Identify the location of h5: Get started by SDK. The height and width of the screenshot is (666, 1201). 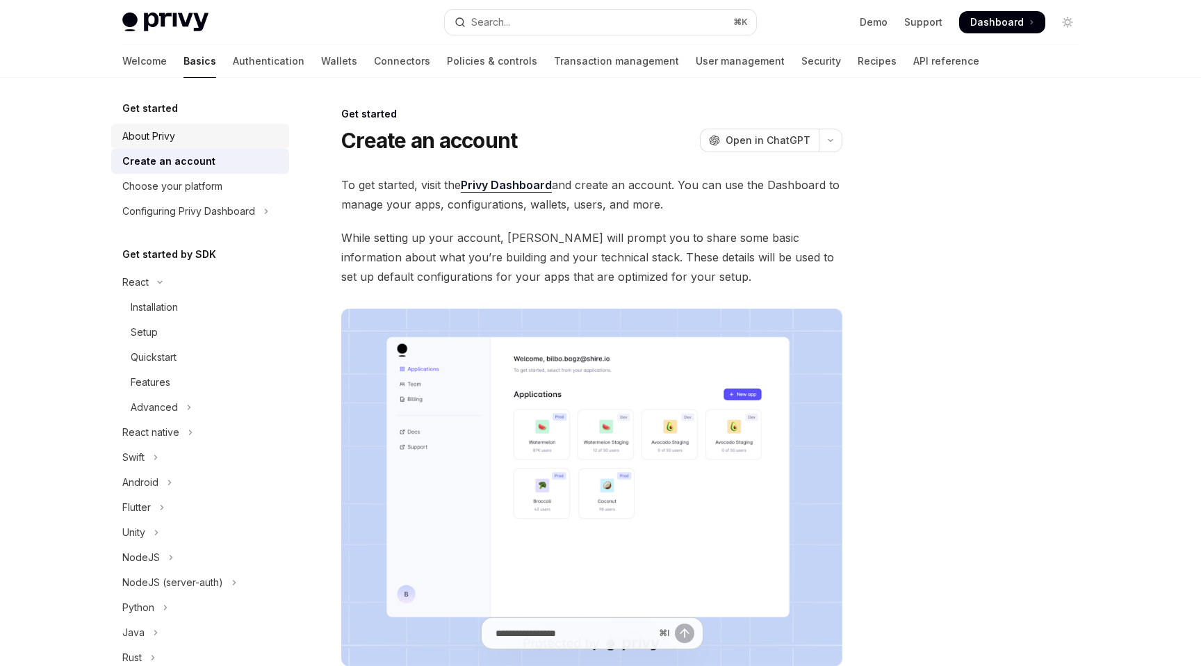
(169, 254).